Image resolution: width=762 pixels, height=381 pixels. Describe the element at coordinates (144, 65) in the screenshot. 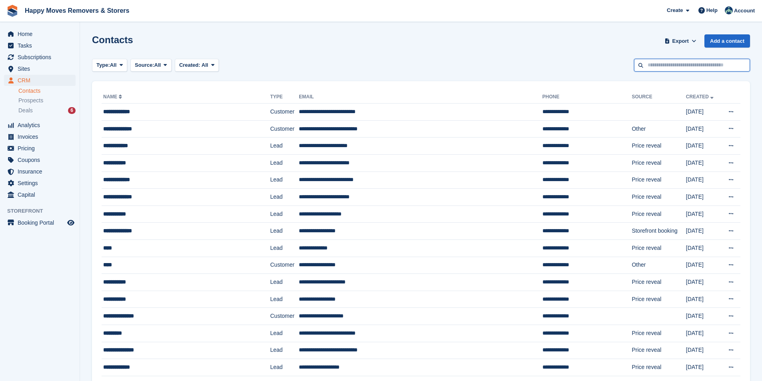

I see `span: Source:` at that location.